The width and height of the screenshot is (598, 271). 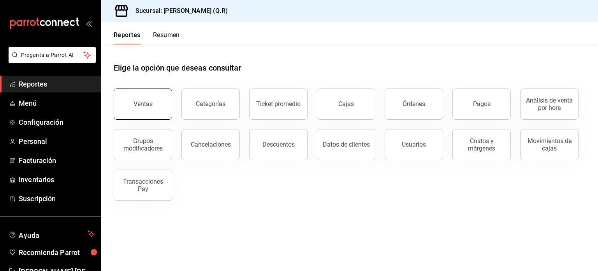 I want to click on div: Análisis de venta por hora, so click(x=549, y=104).